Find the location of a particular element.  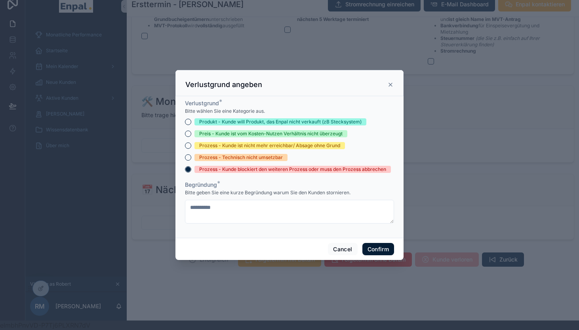

div: Prozess - Technisch nicht umsetzbar is located at coordinates (241, 157).